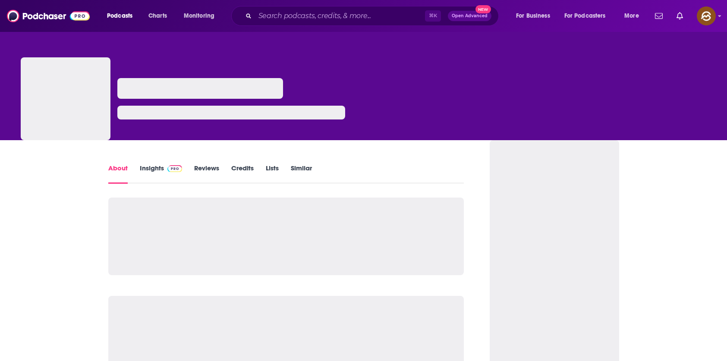  What do you see at coordinates (158, 16) in the screenshot?
I see `span: Charts` at bounding box center [158, 16].